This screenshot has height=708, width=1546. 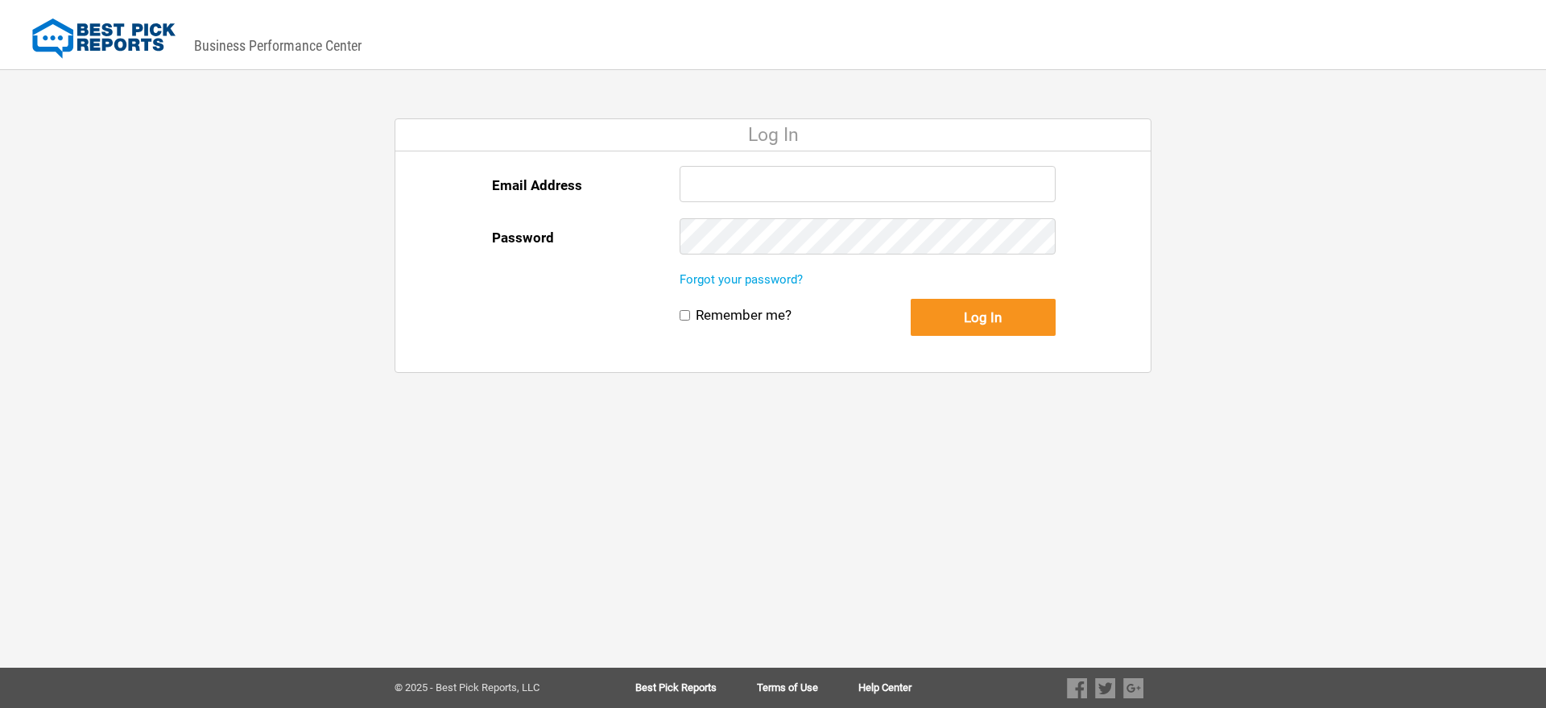 I want to click on a: Terms of Use, so click(x=807, y=687).